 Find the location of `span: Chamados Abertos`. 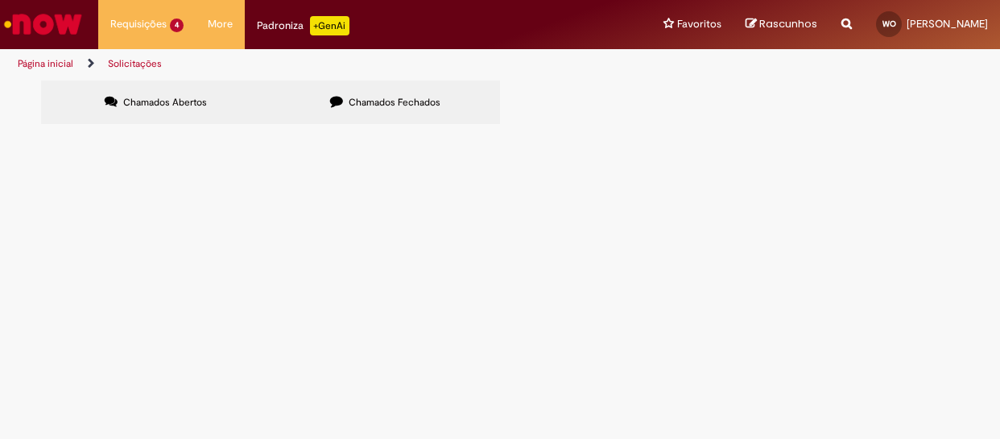

span: Chamados Abertos is located at coordinates (165, 102).